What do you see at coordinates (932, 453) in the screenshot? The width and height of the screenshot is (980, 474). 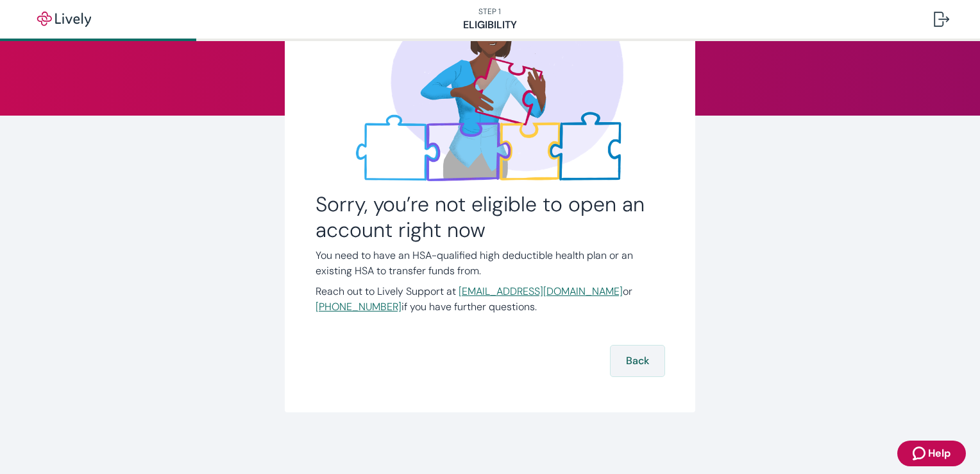 I see `button: Zendesk support iconHelp` at bounding box center [932, 453].